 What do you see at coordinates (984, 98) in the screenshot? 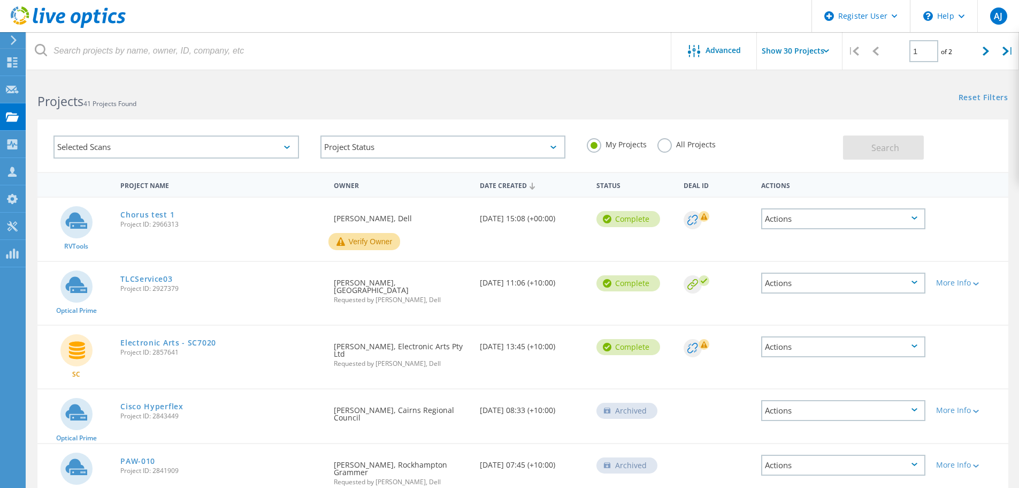
I see `a: Reset Filters` at bounding box center [984, 98].